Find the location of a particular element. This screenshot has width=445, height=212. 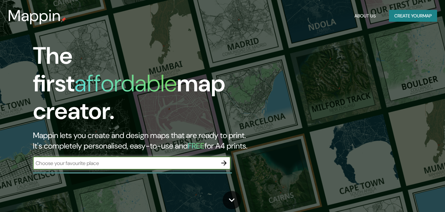

h3: Mappin is located at coordinates (34, 16).